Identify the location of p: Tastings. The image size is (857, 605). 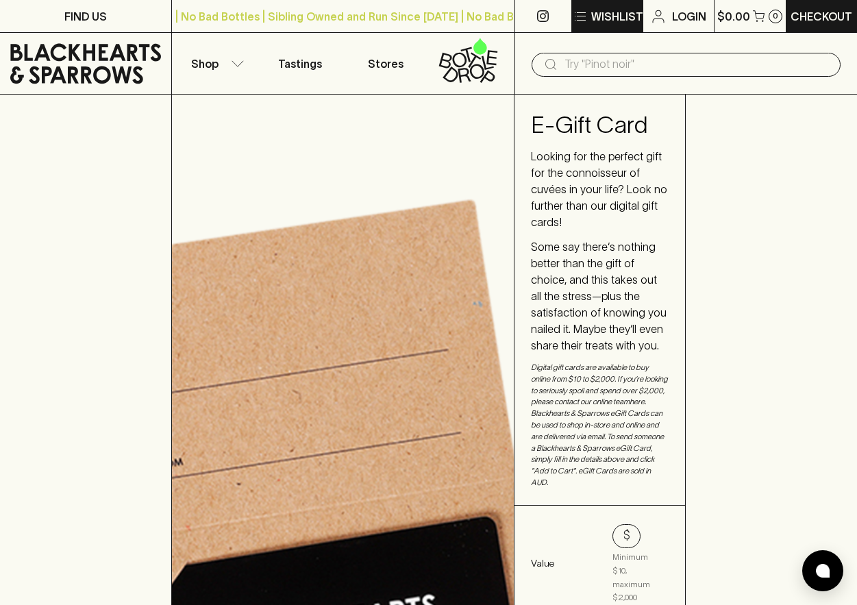
(300, 64).